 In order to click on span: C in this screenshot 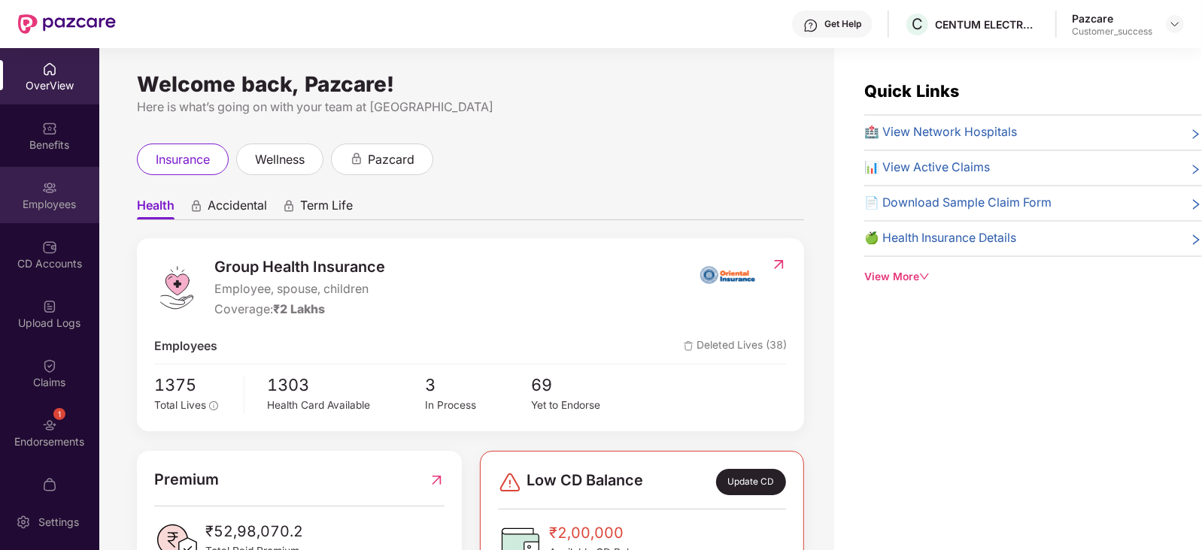, I will do `click(917, 24)`.